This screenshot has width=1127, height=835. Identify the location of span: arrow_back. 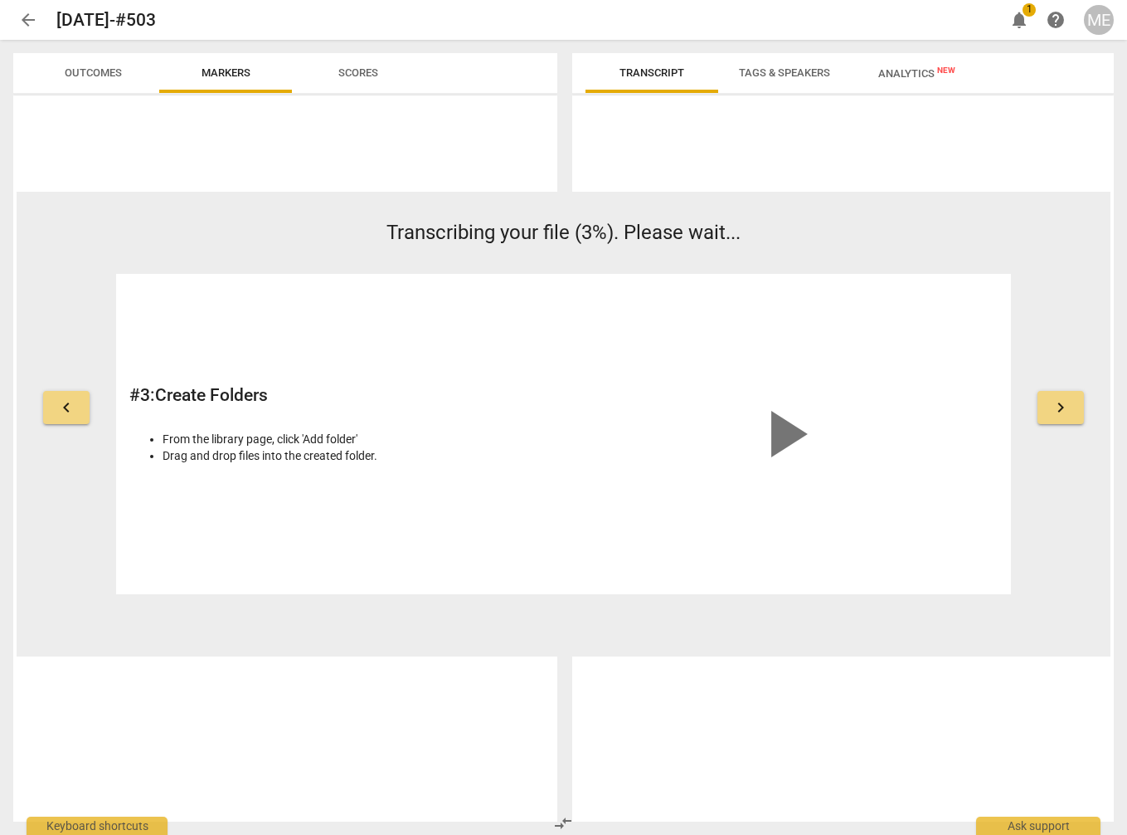
(28, 20).